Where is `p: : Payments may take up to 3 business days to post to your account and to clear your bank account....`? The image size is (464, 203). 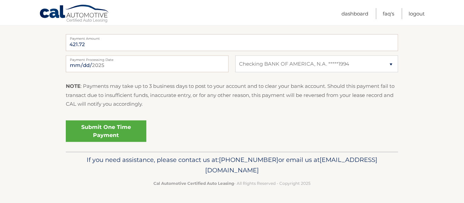
p: : Payments may take up to 3 business days to post to your account and to clear your bank account.... is located at coordinates (232, 95).